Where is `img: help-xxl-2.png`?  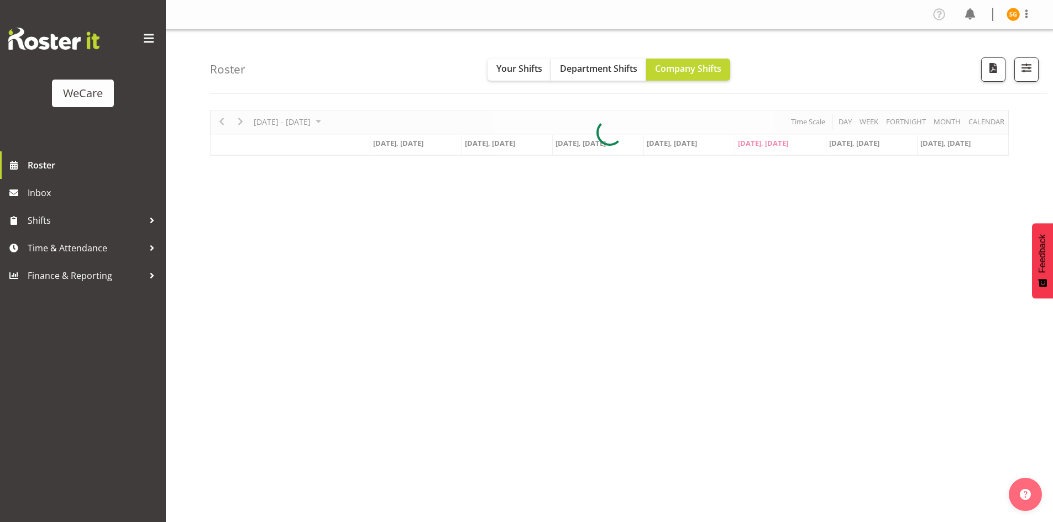 img: help-xxl-2.png is located at coordinates (1025, 495).